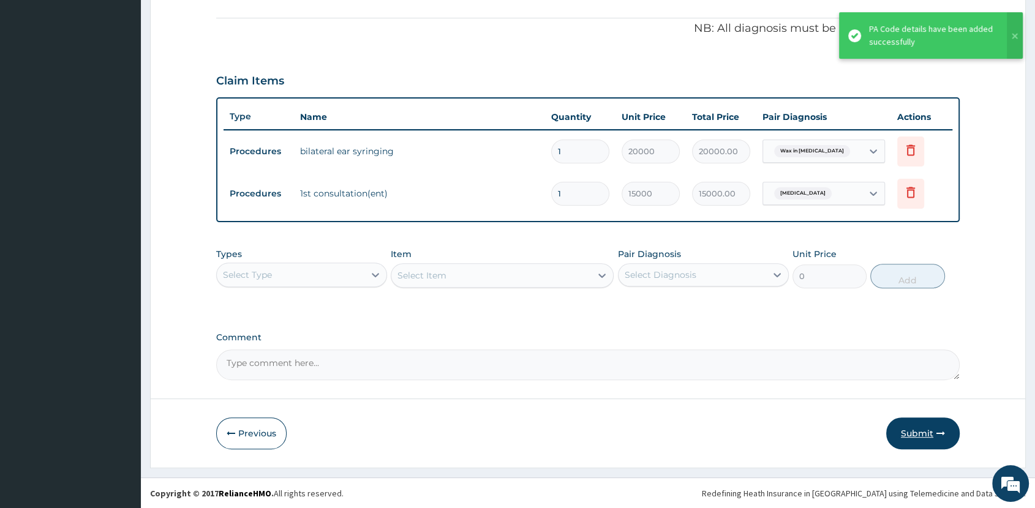 This screenshot has height=508, width=1035. What do you see at coordinates (907, 276) in the screenshot?
I see `button: Add` at bounding box center [907, 276].